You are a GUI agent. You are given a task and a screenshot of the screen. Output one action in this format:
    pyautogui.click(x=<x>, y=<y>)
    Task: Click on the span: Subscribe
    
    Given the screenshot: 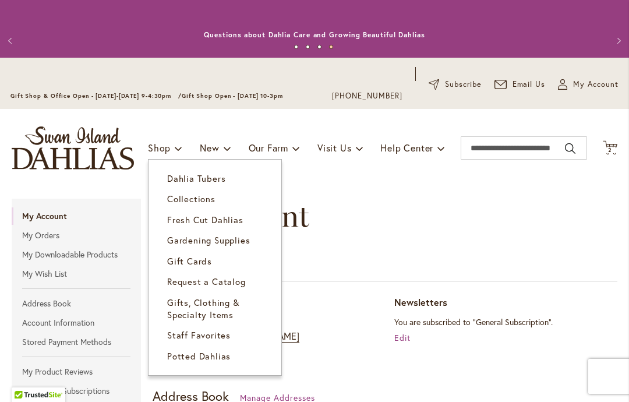 What is the action you would take?
    pyautogui.click(x=463, y=84)
    